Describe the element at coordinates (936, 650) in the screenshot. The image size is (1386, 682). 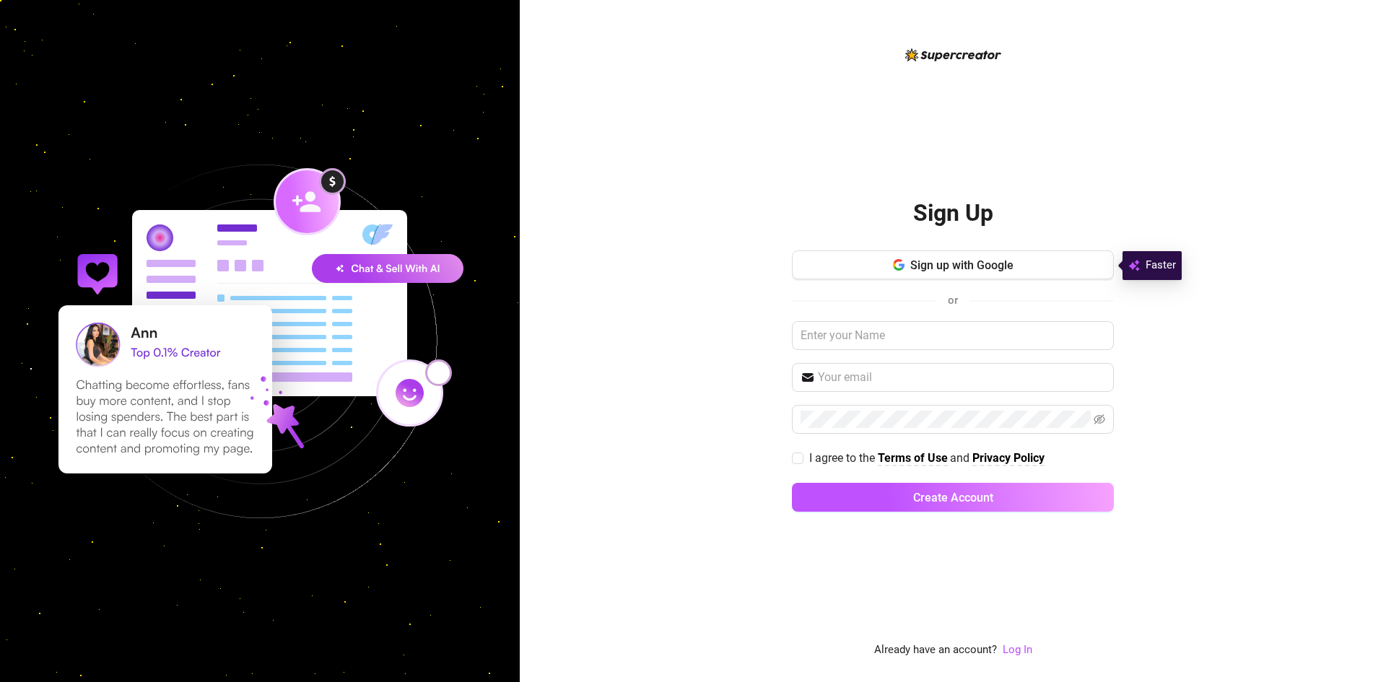
I see `span: Already have an account?` at that location.